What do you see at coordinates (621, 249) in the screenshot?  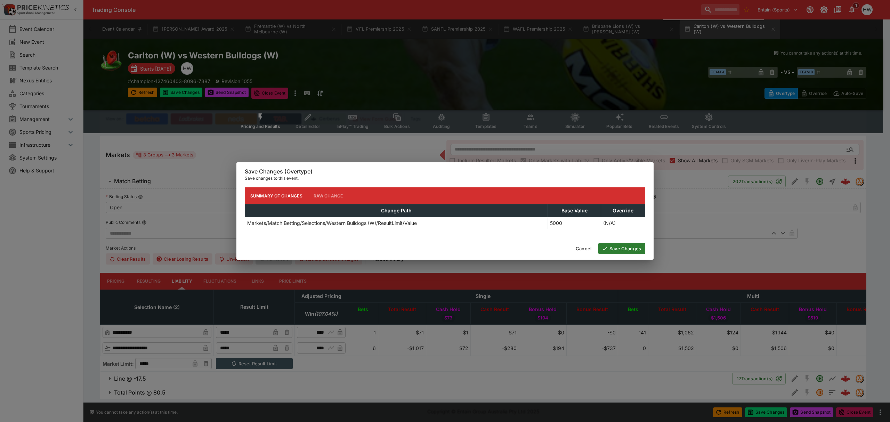 I see `button: Save Changes` at bounding box center [621, 249].